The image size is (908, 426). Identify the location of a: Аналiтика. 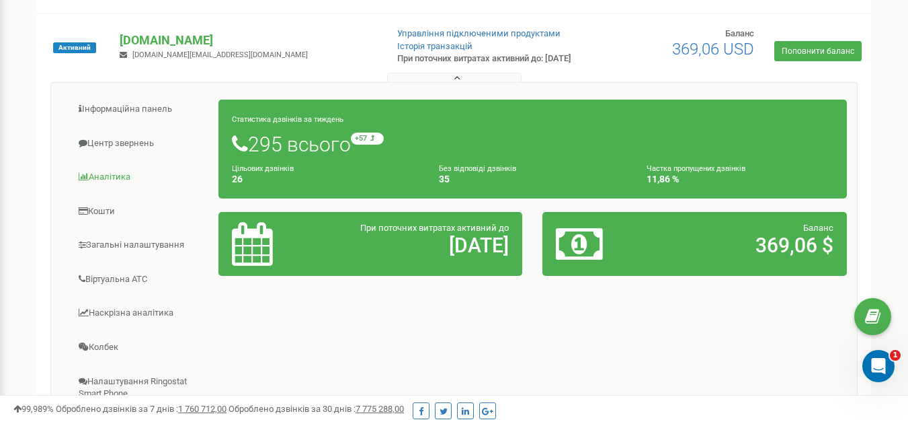
(140, 177).